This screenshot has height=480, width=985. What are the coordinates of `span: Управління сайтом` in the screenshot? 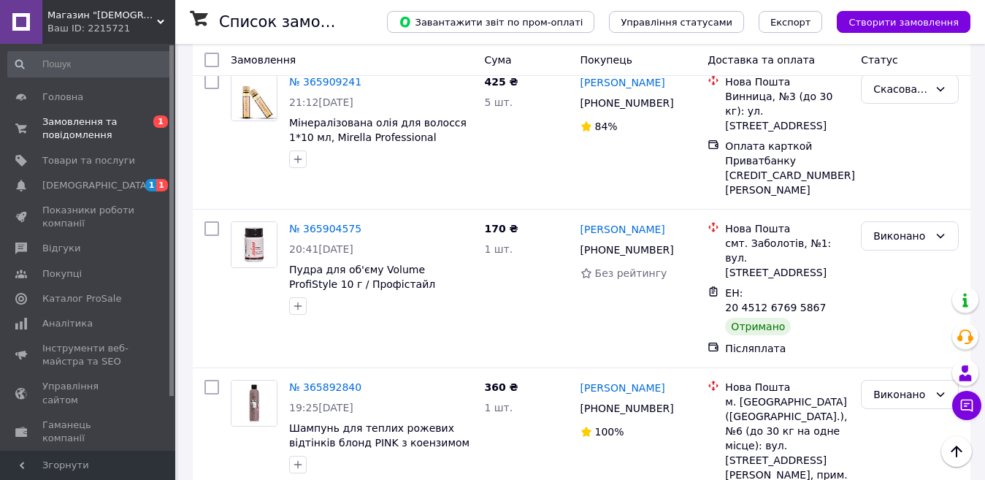 It's located at (88, 393).